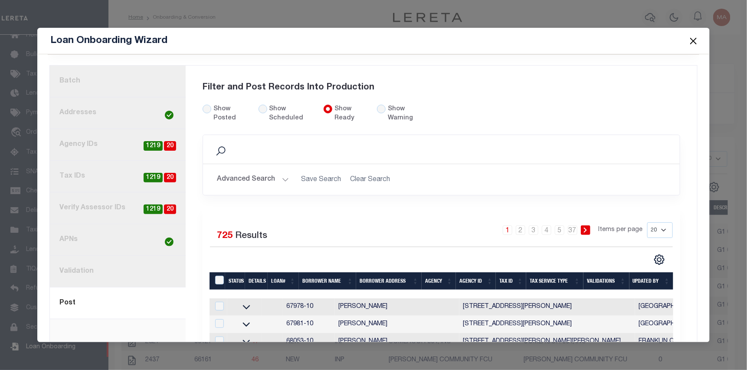 The image size is (747, 370). What do you see at coordinates (406, 114) in the screenshot?
I see `label: Show Warning` at bounding box center [406, 114].